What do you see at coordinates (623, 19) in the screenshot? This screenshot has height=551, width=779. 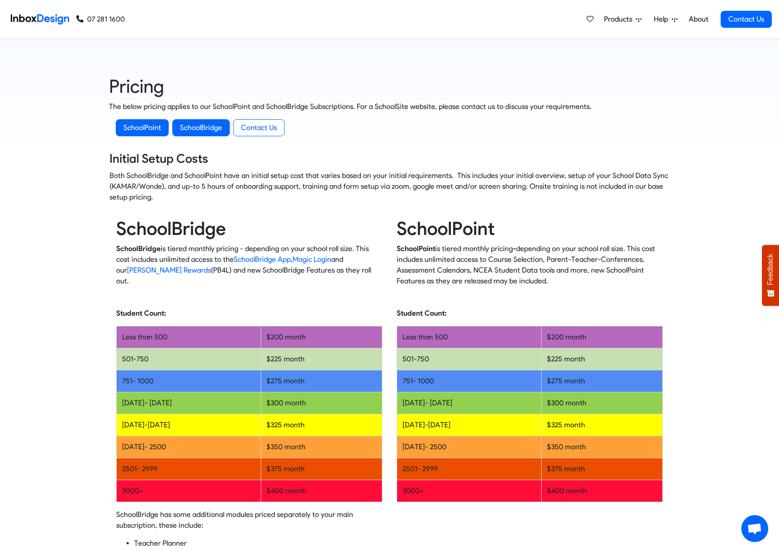 I see `a: Products` at bounding box center [623, 19].